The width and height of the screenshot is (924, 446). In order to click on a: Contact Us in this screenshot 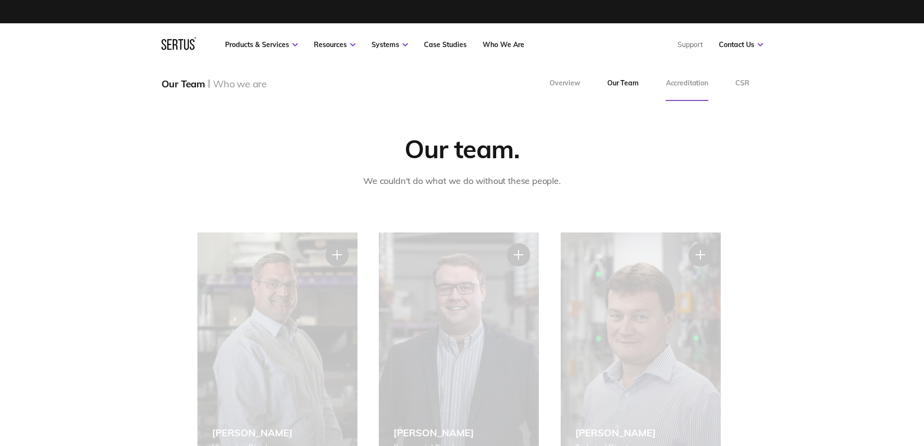, I will do `click(741, 45)`.